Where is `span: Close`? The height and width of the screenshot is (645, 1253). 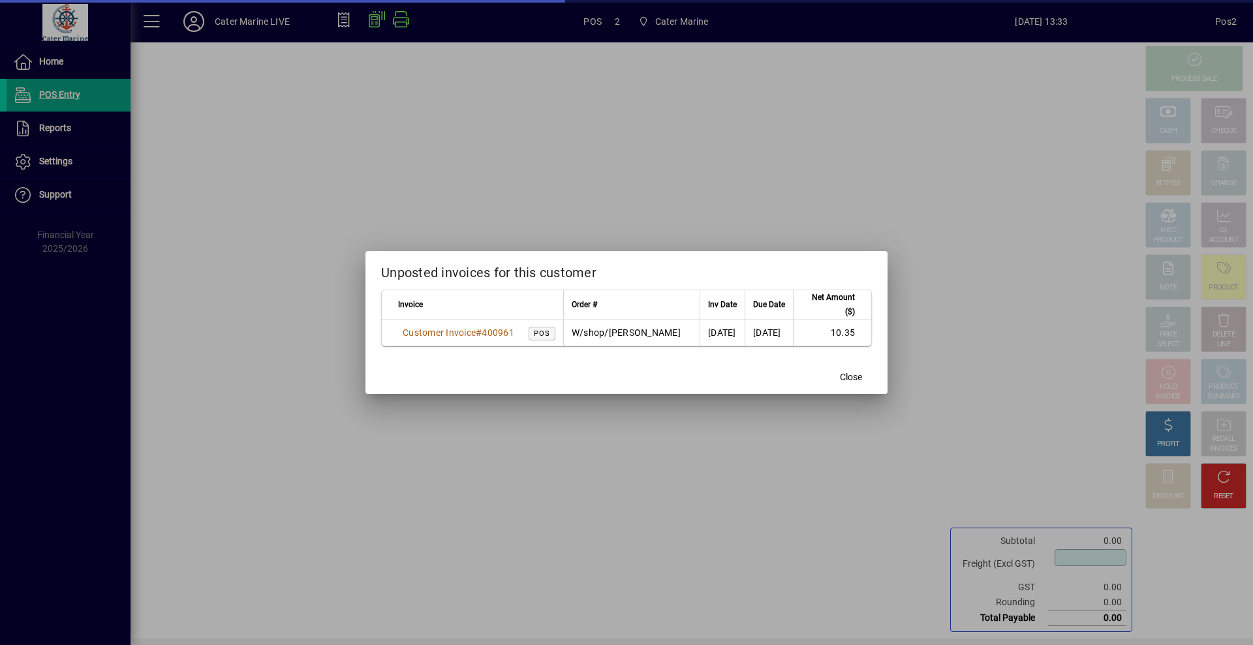 span: Close is located at coordinates (851, 377).